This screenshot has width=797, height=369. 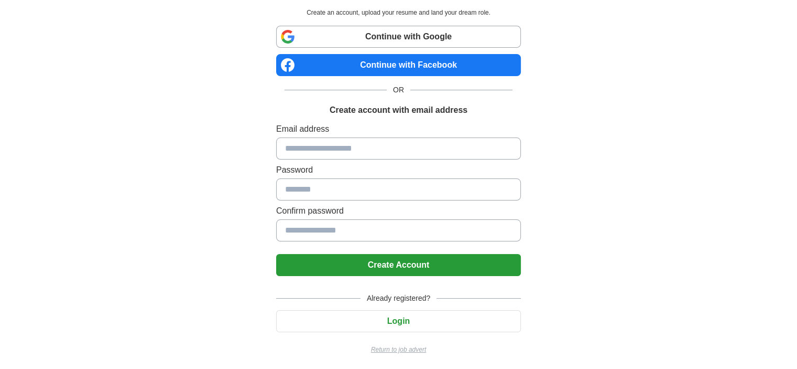 What do you see at coordinates (398, 298) in the screenshot?
I see `span: Already registered?` at bounding box center [398, 298].